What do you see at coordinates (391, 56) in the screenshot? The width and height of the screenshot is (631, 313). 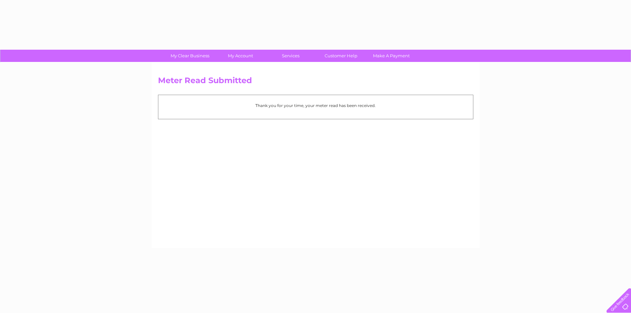 I see `a: Make A Payment` at bounding box center [391, 56].